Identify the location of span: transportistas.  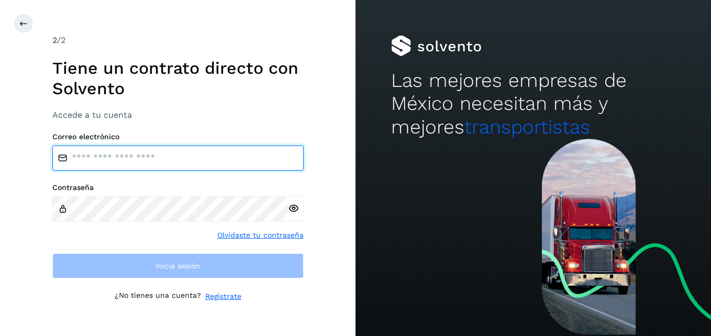
(527, 127).